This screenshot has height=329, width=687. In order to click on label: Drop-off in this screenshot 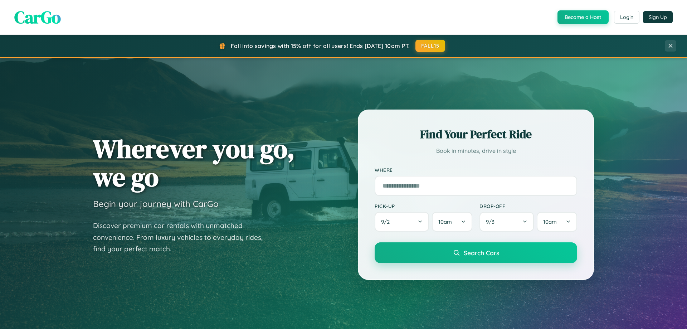, I will do `click(528, 206)`.